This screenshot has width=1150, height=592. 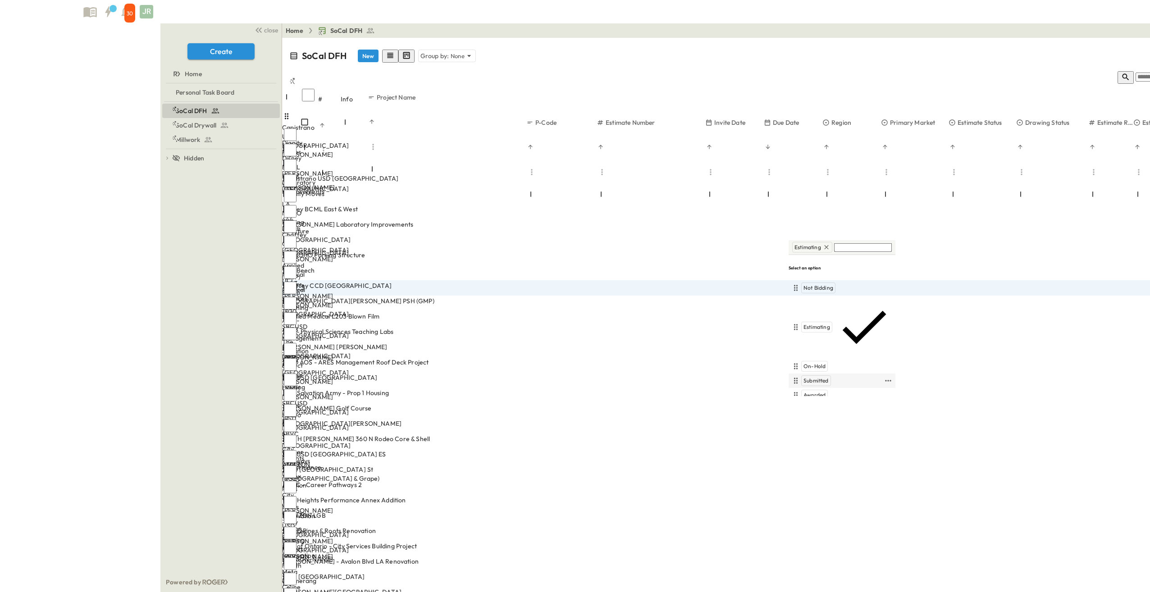 What do you see at coordinates (842, 366) in the screenshot?
I see `div: On-Hold` at bounding box center [842, 366].